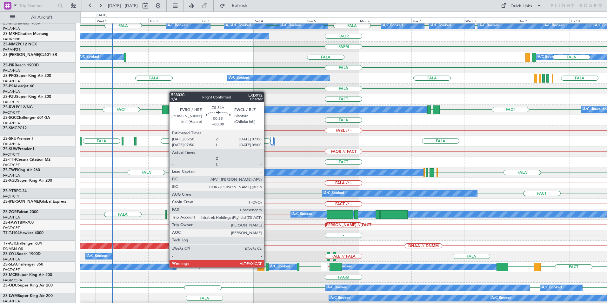 Image resolution: width=607 pixels, height=303 pixels. What do you see at coordinates (9, 243) in the screenshot?
I see `span: T7-AJI` at bounding box center [9, 243].